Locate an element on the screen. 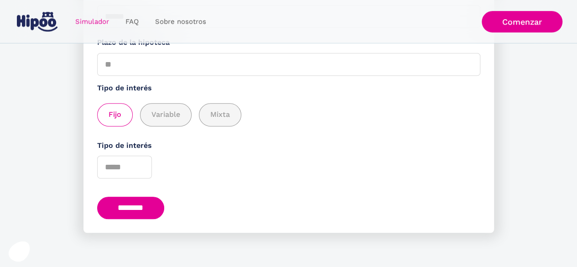 The width and height of the screenshot is (577, 267). span: Mixta is located at coordinates (220, 114).